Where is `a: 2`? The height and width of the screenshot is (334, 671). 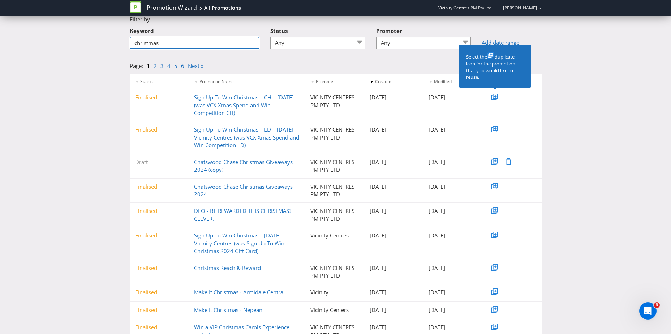 a: 2 is located at coordinates (155, 66).